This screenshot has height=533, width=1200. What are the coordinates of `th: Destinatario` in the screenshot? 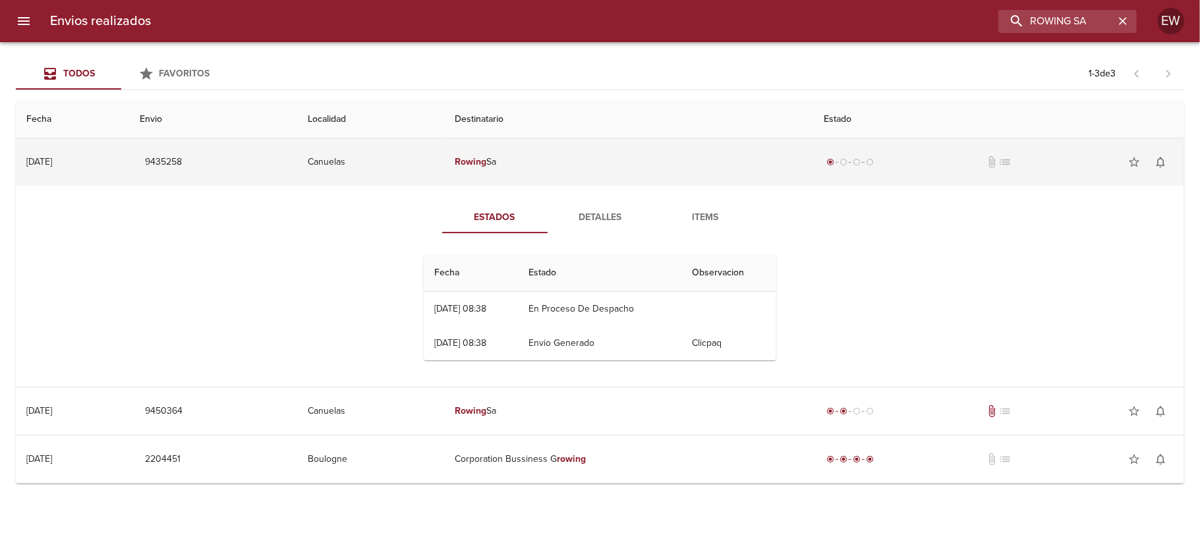 It's located at (628, 119).